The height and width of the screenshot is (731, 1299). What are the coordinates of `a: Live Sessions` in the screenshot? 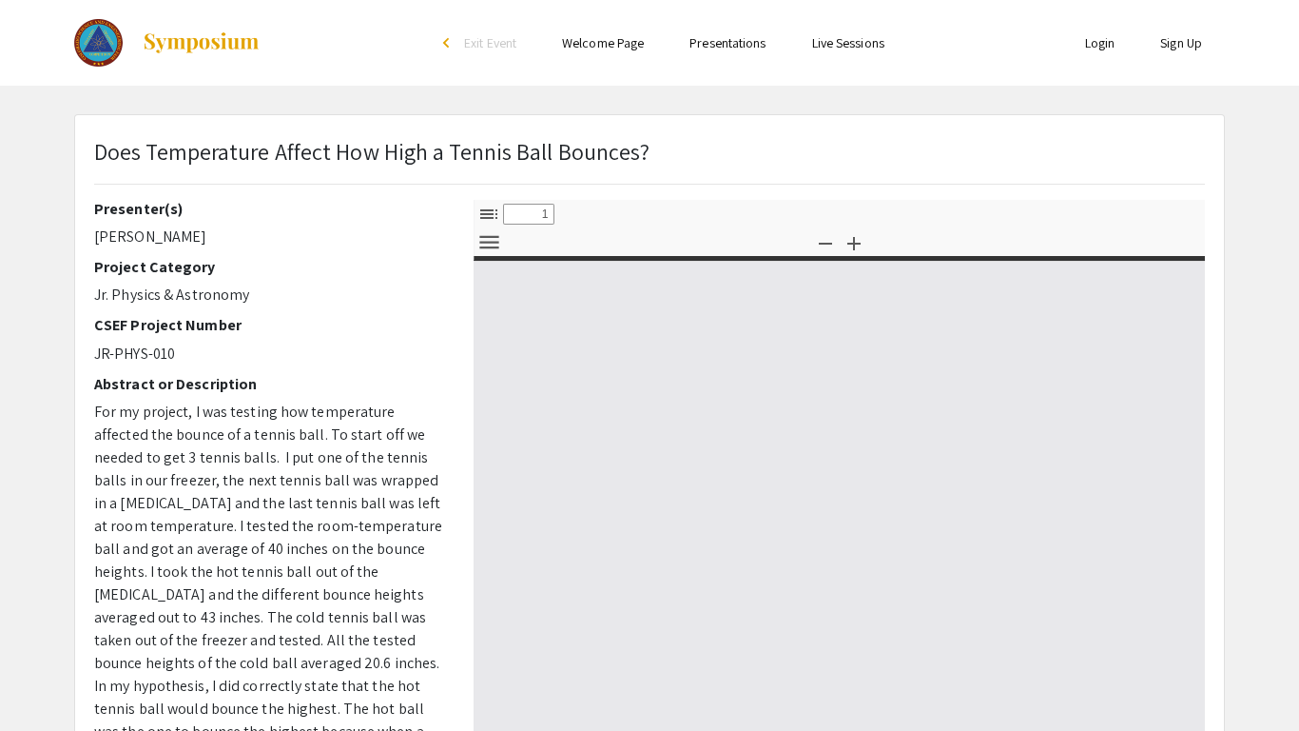 It's located at (848, 43).